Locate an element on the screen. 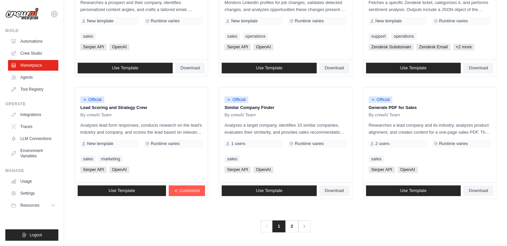 This screenshot has height=246, width=507. a: Settings is located at coordinates (33, 193).